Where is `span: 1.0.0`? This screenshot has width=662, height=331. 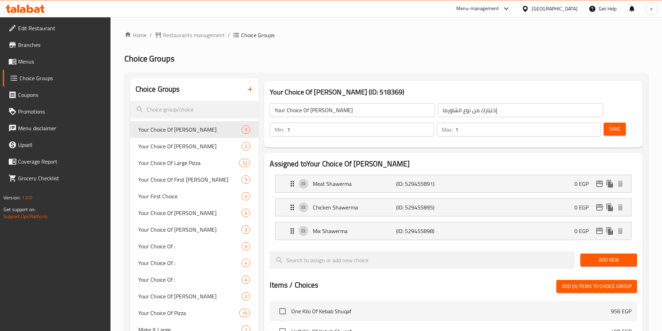
span: 1.0.0 is located at coordinates (27, 198).